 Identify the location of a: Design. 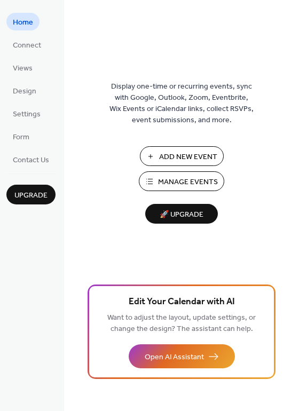
(25, 90).